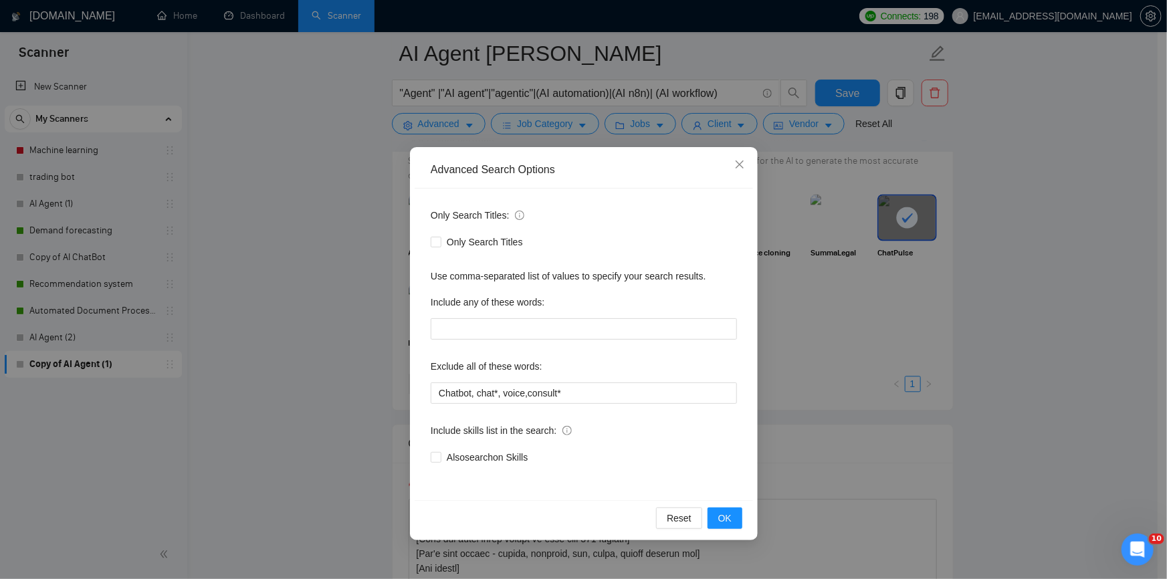  I want to click on span: Include skills list in the search:, so click(501, 431).